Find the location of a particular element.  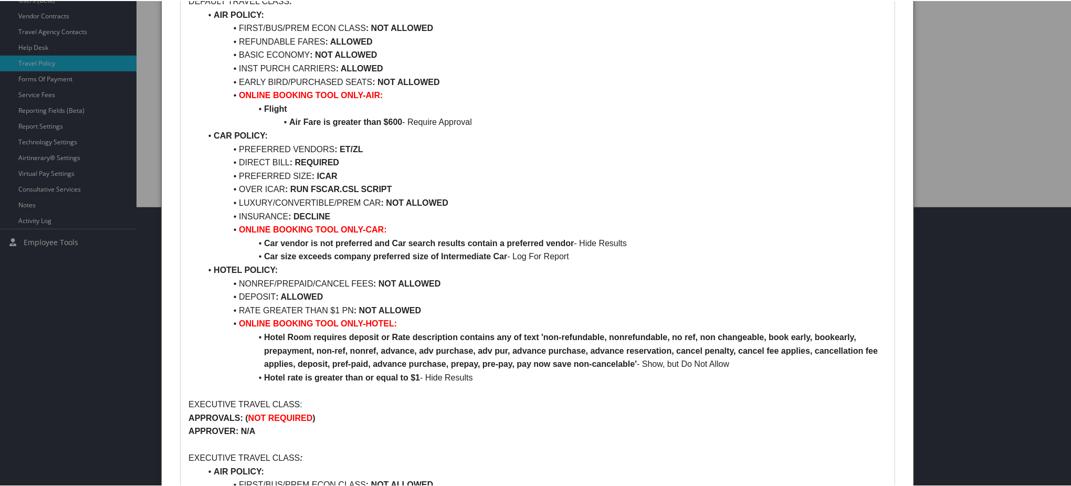

strong: APPROVER: N/A is located at coordinates (222, 430).